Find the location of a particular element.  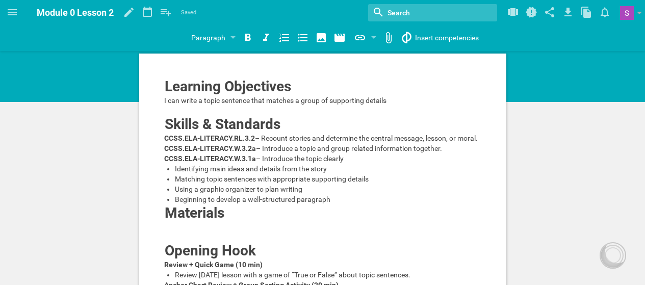

div: Paragraph is located at coordinates (208, 38).